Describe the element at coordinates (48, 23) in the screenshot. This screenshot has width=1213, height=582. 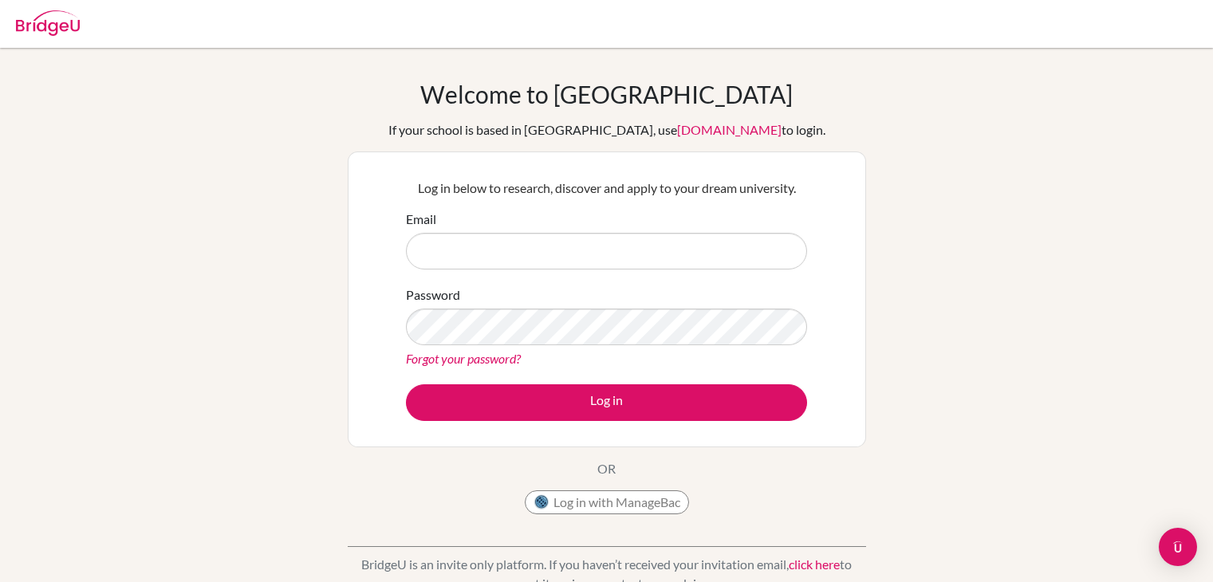
I see `img: Bridge-U` at that location.